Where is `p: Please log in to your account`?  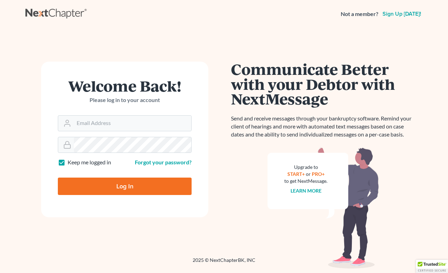 p: Please log in to your account is located at coordinates (125, 100).